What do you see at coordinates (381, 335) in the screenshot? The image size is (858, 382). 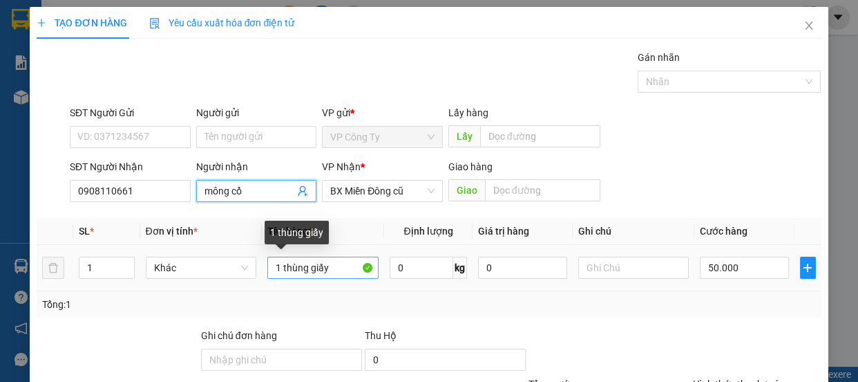 I see `span: Thu Hộ` at bounding box center [381, 335].